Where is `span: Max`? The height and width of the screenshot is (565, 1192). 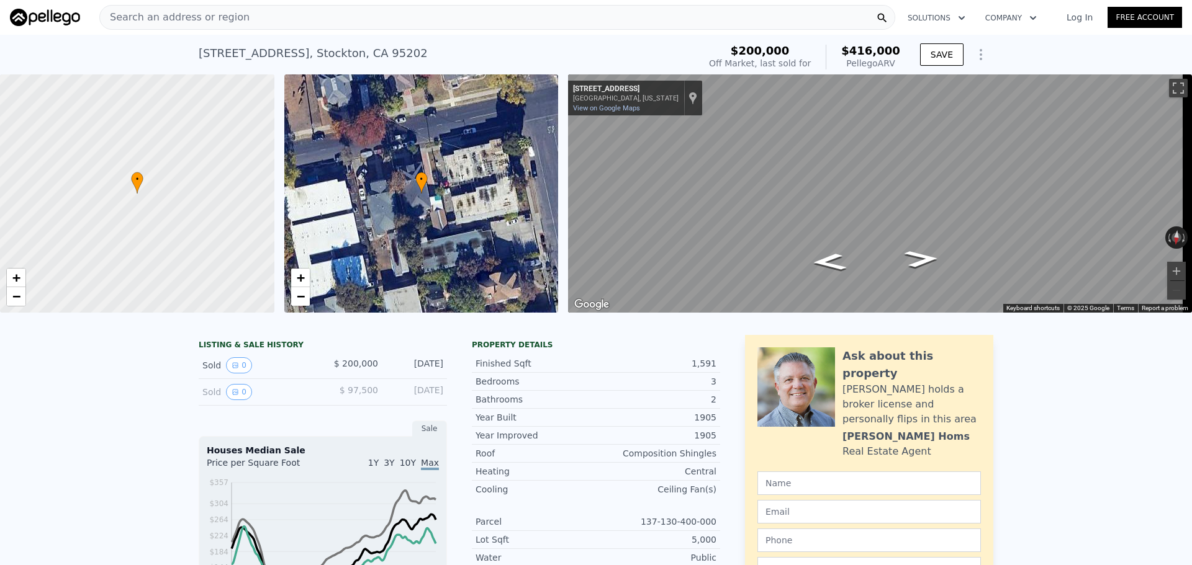
span: Max is located at coordinates (430, 464).